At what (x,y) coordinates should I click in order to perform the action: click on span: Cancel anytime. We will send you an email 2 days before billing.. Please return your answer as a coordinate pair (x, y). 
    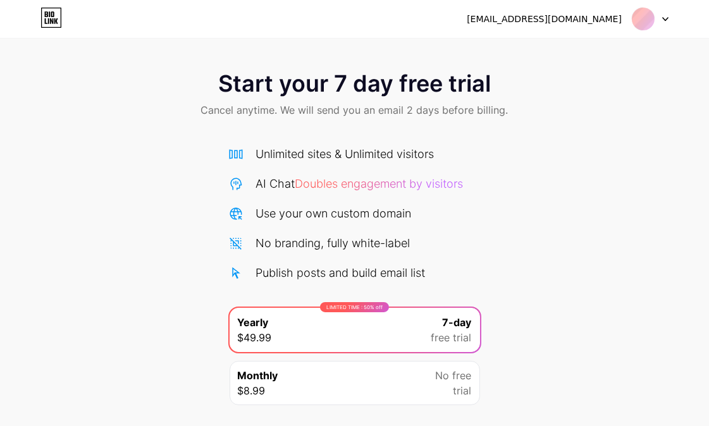
    Looking at the image, I should click on (355, 110).